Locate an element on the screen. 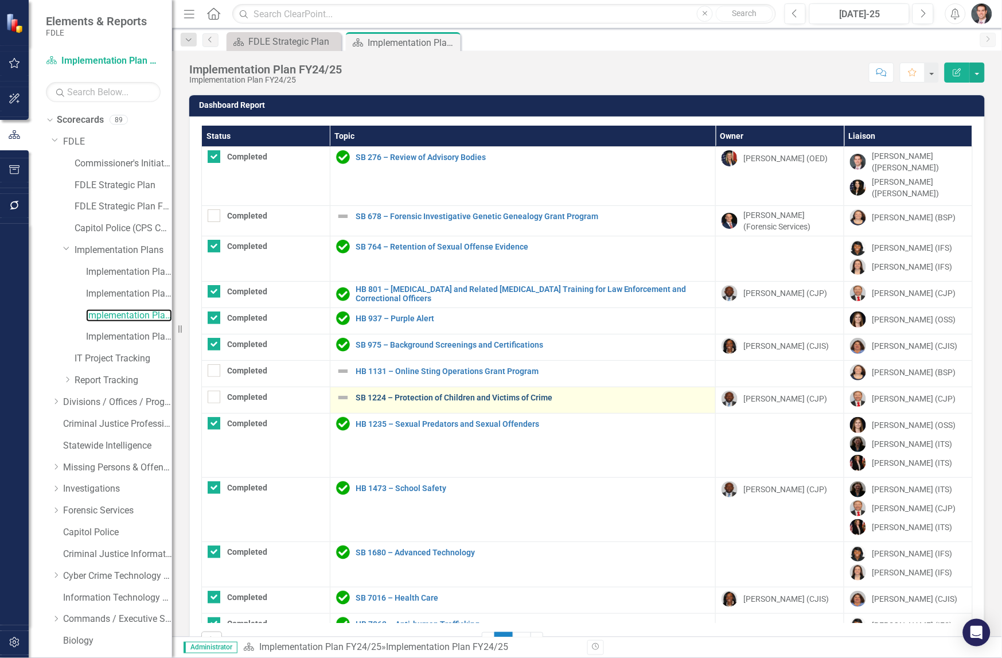  img: Amanda Ball is located at coordinates (729, 158).